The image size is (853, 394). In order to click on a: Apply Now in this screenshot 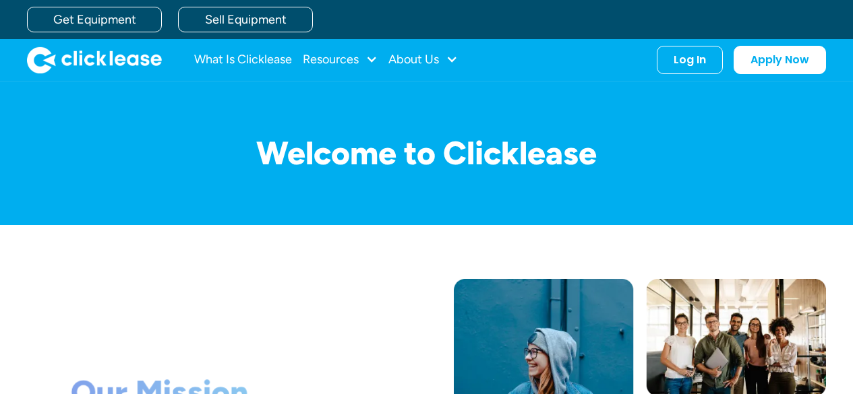, I will do `click(779, 60)`.